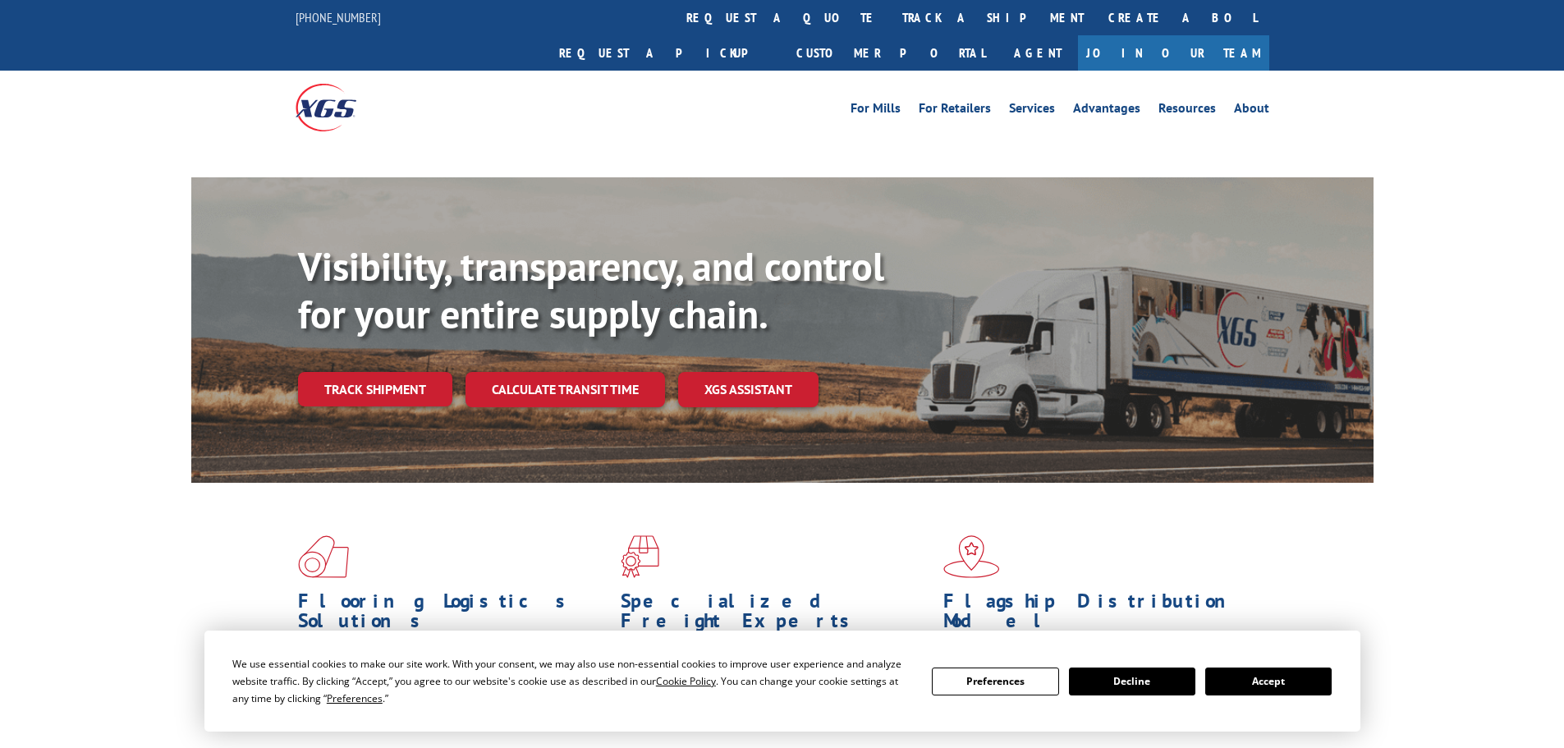 The width and height of the screenshot is (1564, 748). Describe the element at coordinates (1032, 111) in the screenshot. I see `a: Services` at that location.